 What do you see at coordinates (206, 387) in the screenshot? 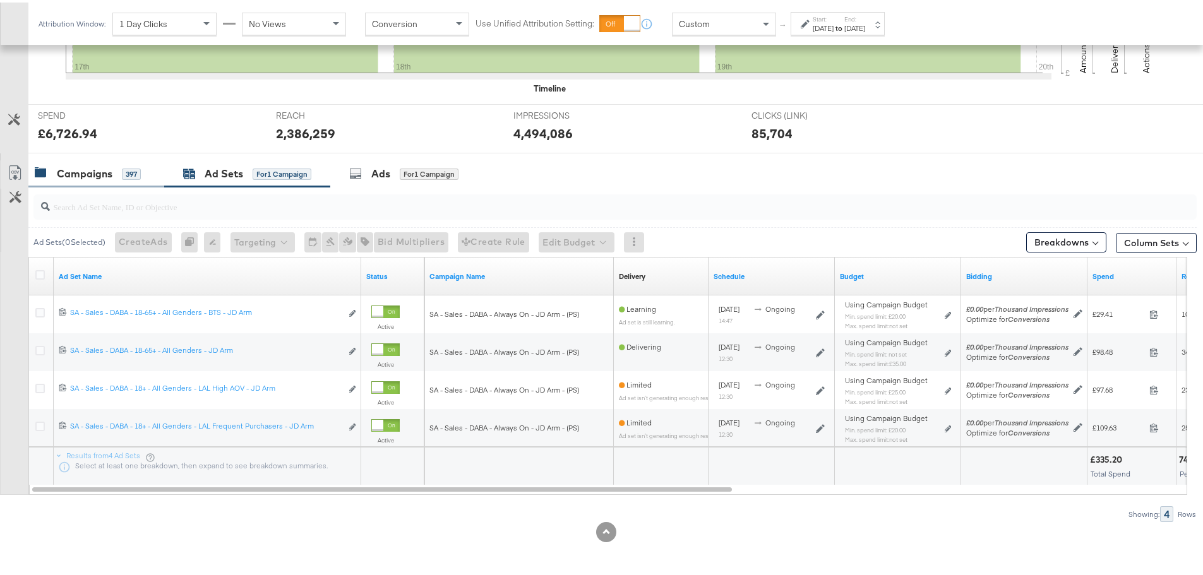
I see `a: SA - Sales - DABA - 18+ - All Genders - LAL High AOV - JD Arm` at bounding box center [206, 387].